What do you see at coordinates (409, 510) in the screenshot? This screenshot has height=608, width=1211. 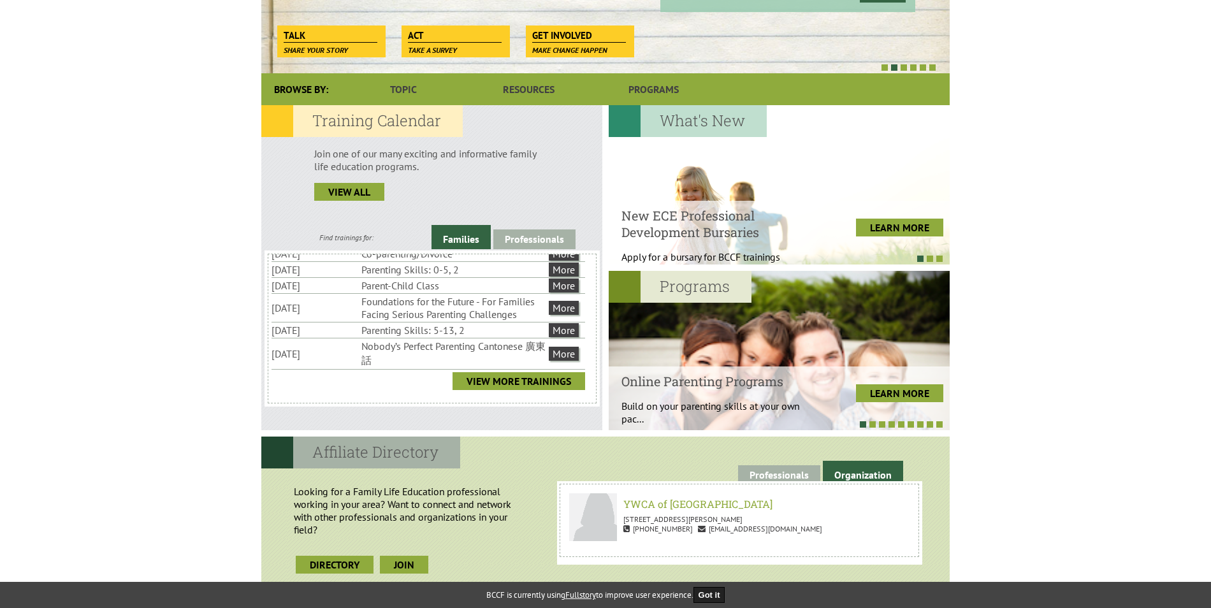 I see `p: Looking for a Family Life Education professional working in your area? Want to connect and networ...` at bounding box center [409, 510].